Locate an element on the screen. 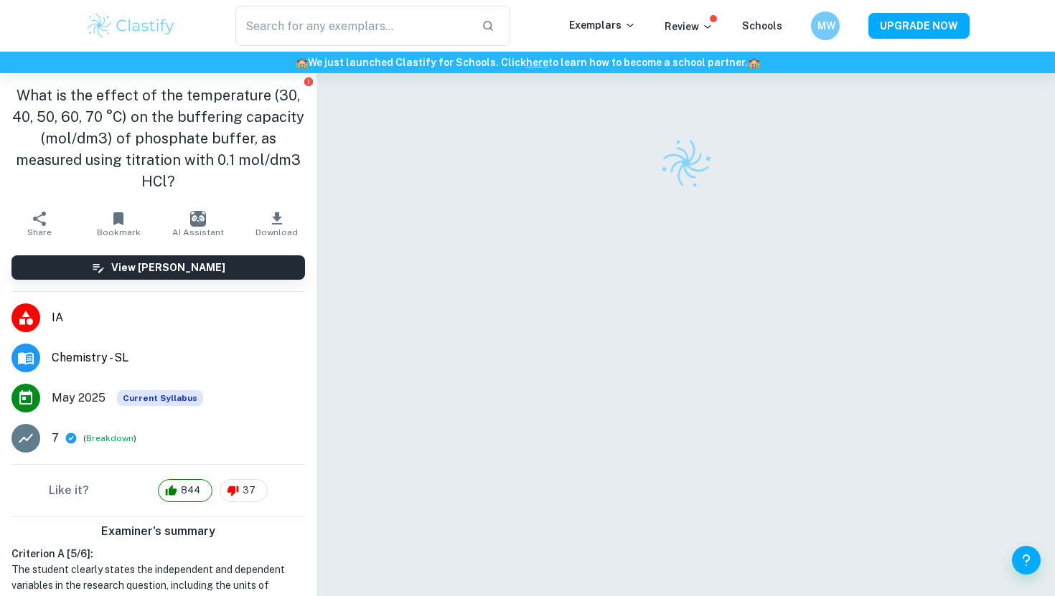  h6: MW is located at coordinates (825, 26).